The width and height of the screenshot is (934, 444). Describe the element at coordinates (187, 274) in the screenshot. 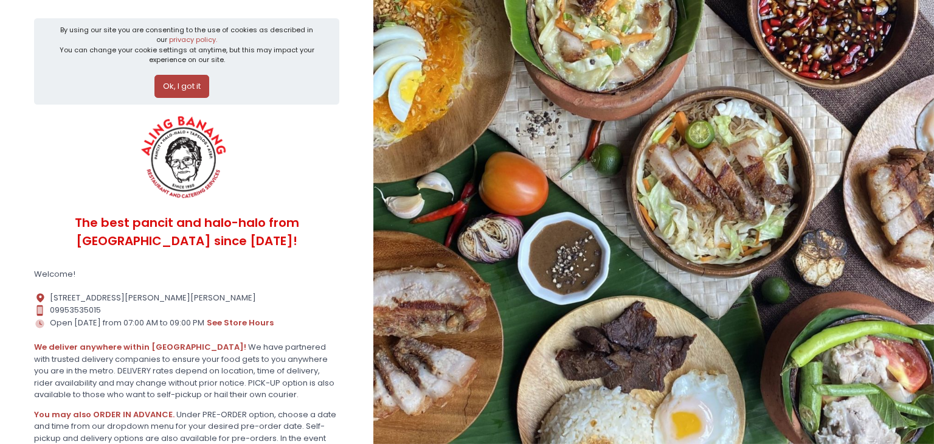

I see `div: Welcome!` at that location.